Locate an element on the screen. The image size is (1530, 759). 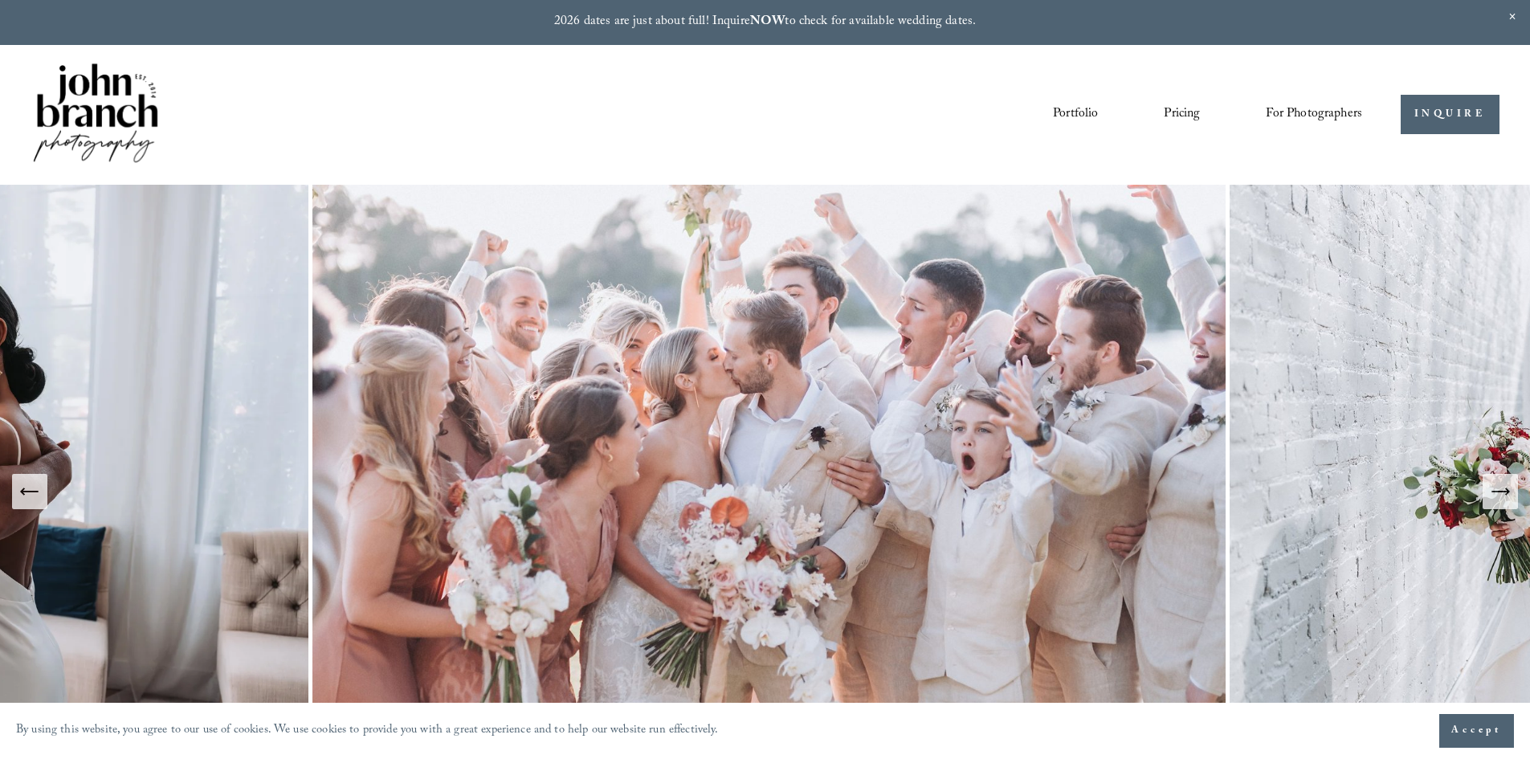
span: For Photographers is located at coordinates (1314, 114).